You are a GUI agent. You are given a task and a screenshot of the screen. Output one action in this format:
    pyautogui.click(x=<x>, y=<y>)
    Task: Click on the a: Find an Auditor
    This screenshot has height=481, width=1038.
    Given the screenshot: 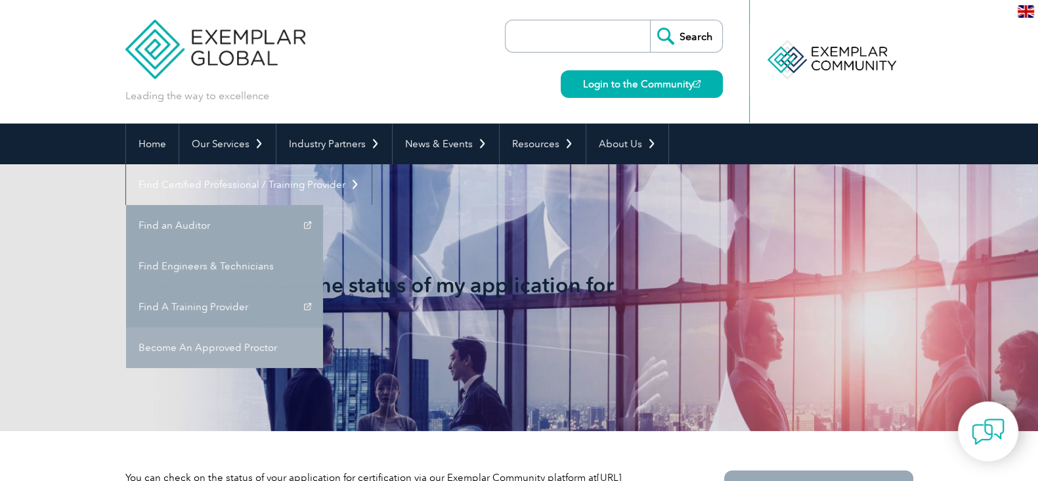 What is the action you would take?
    pyautogui.click(x=225, y=225)
    